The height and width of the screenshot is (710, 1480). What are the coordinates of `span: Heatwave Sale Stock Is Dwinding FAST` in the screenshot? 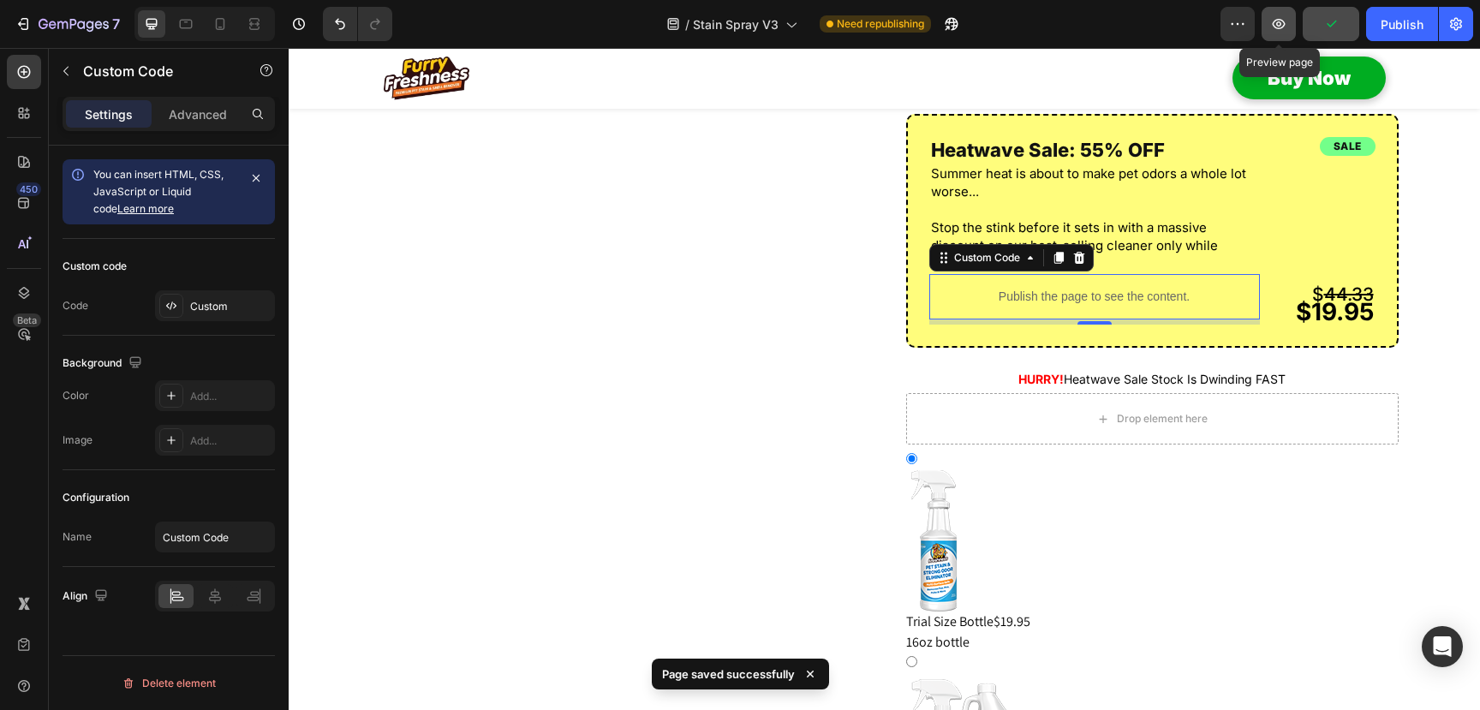 It's located at (886, 331).